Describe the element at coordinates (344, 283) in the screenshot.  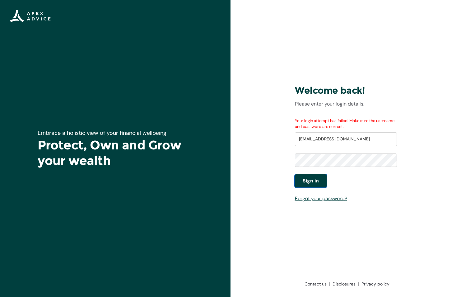
I see `a: Disclosures` at that location.